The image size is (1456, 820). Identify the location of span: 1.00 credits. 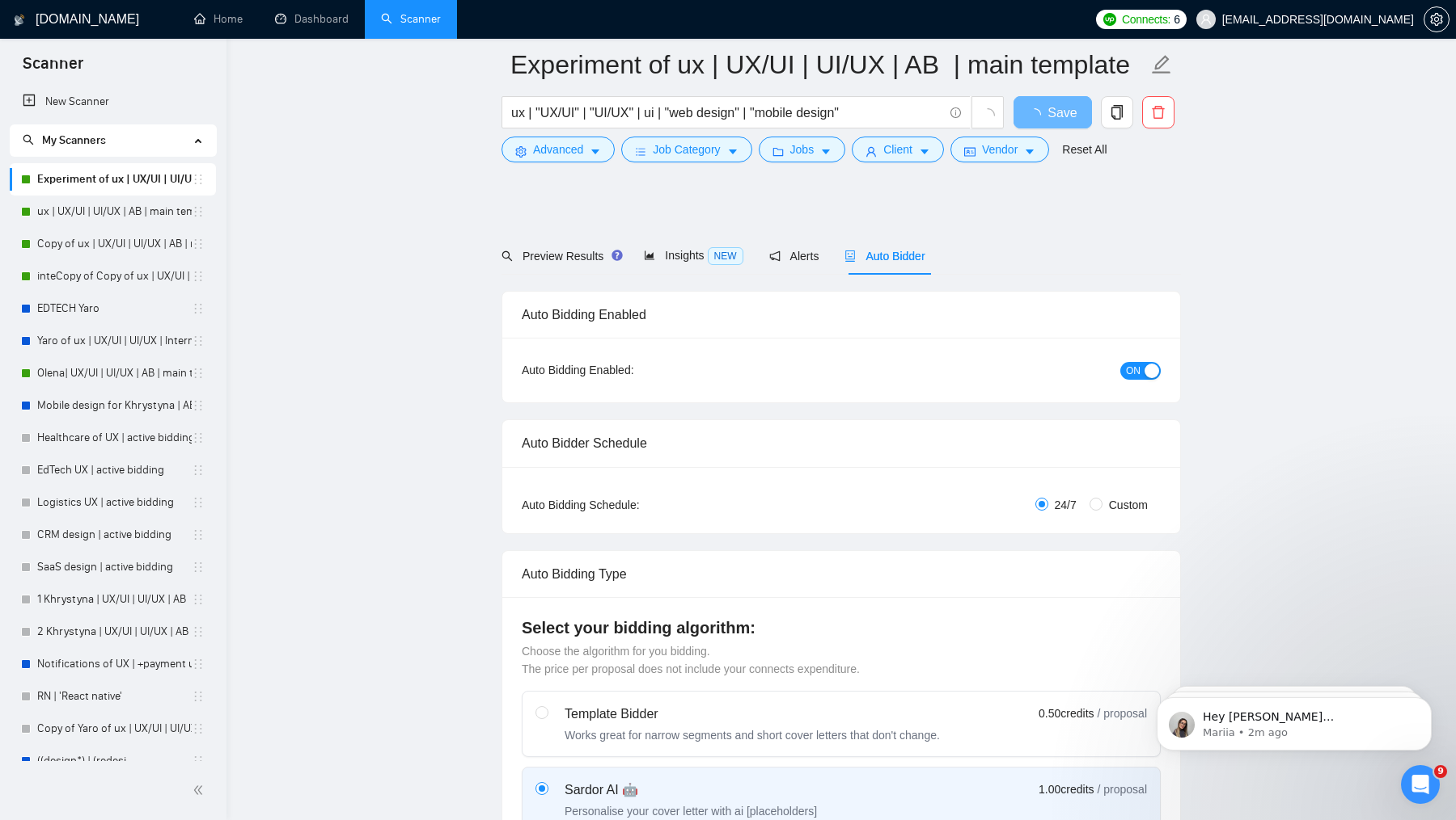
(1066, 790).